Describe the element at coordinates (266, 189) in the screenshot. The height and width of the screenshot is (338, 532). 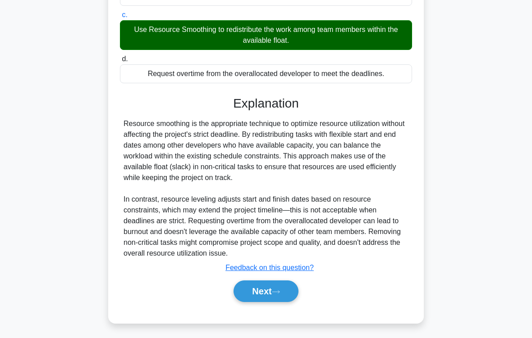
I see `div: Resource smoothing is the appropriate technique to optimize resource utilization without affectin...` at that location.